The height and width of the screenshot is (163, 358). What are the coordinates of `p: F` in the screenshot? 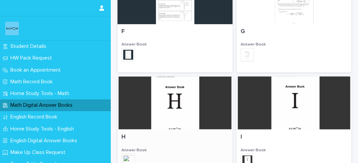 It's located at (175, 32).